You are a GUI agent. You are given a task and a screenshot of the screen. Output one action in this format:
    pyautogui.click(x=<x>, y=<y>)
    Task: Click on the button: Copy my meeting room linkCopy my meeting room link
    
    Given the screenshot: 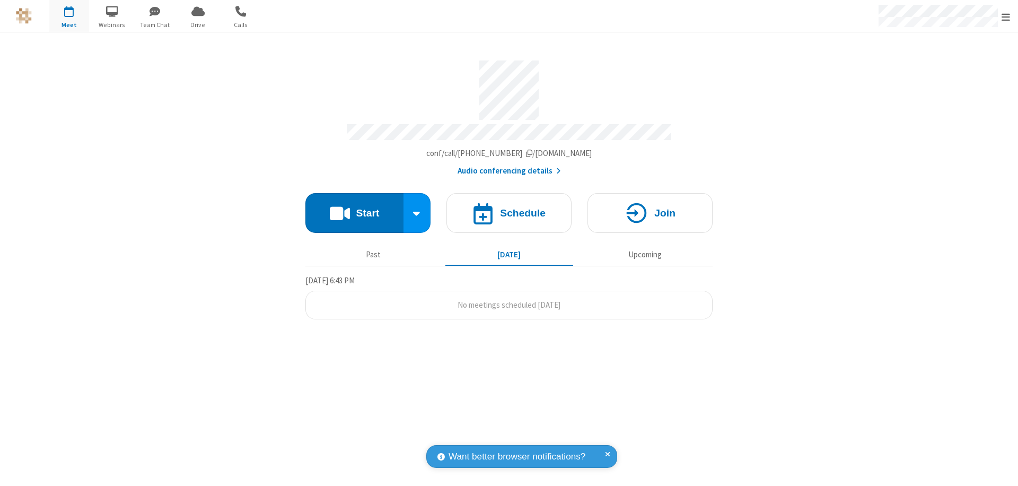 What is the action you would take?
    pyautogui.click(x=509, y=153)
    